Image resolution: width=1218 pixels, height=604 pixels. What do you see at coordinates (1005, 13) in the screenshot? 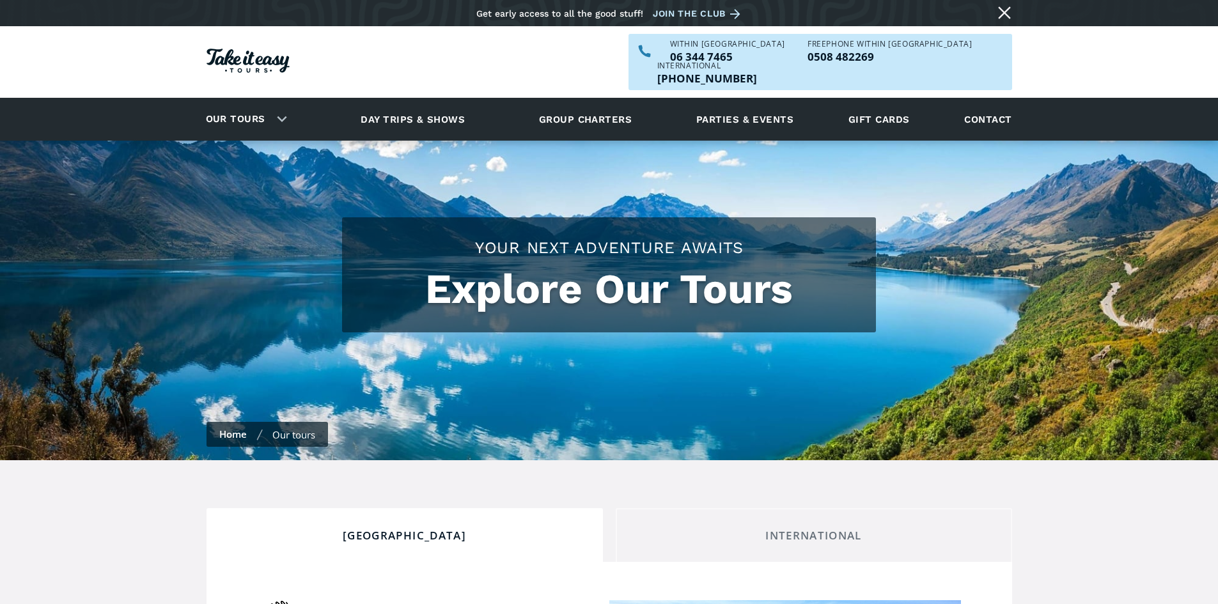
I see `a: Close message` at bounding box center [1005, 13].